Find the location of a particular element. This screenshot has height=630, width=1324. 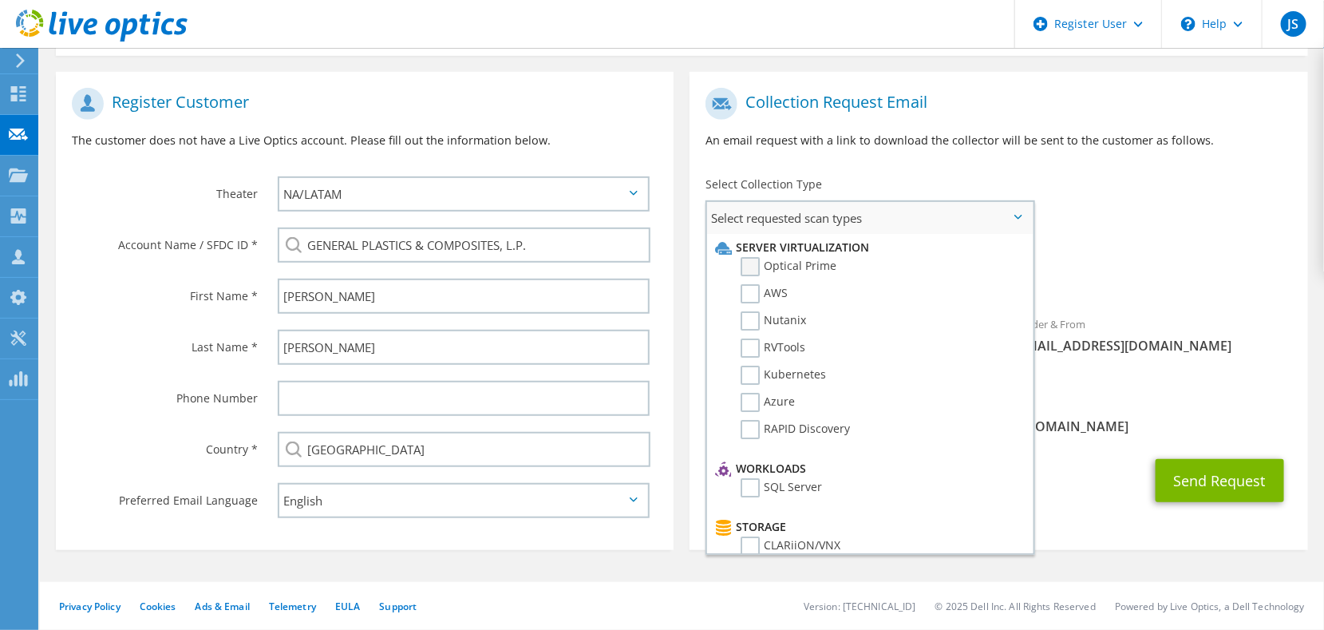

label: CLARiiON/VNX is located at coordinates (790, 546).